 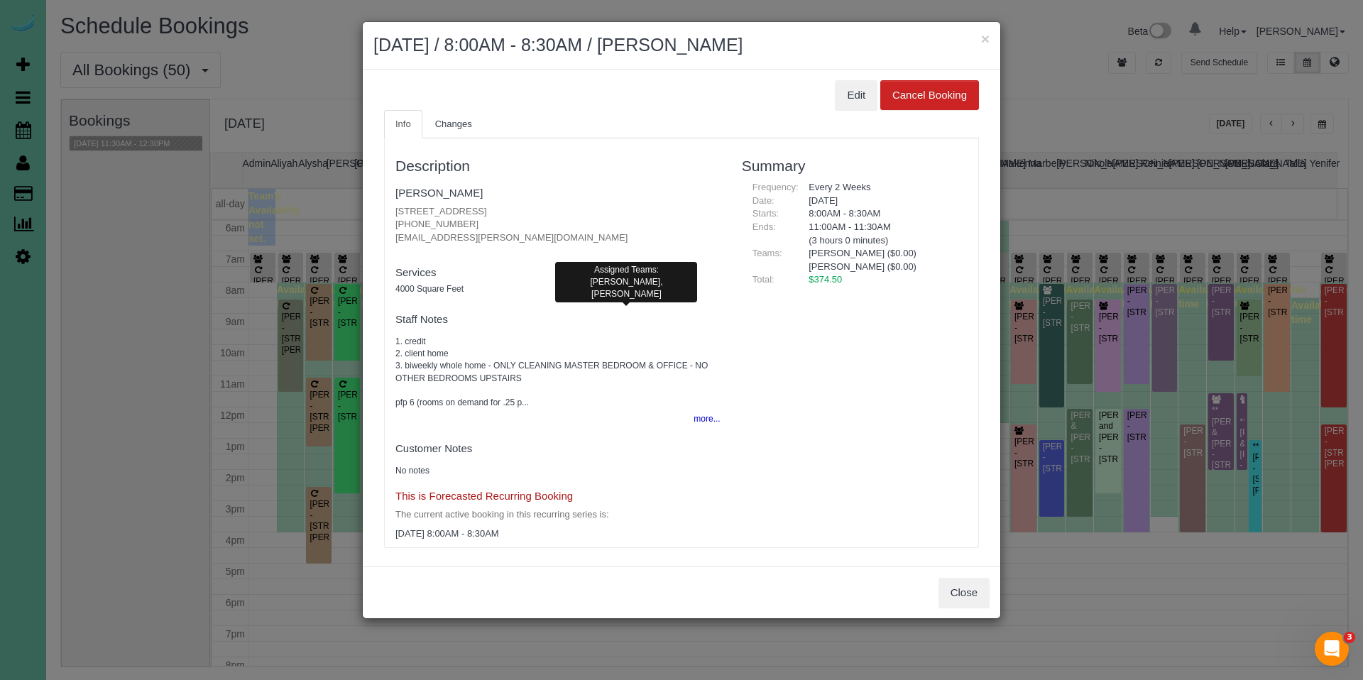 What do you see at coordinates (763, 200) in the screenshot?
I see `span: Date:` at bounding box center [763, 200].